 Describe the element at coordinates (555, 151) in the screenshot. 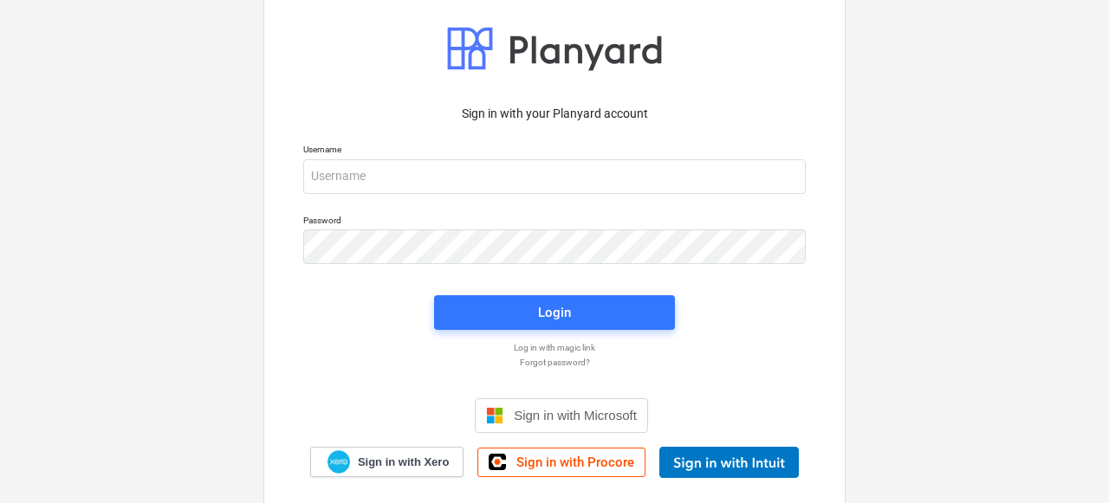

I see `p: Username` at that location.